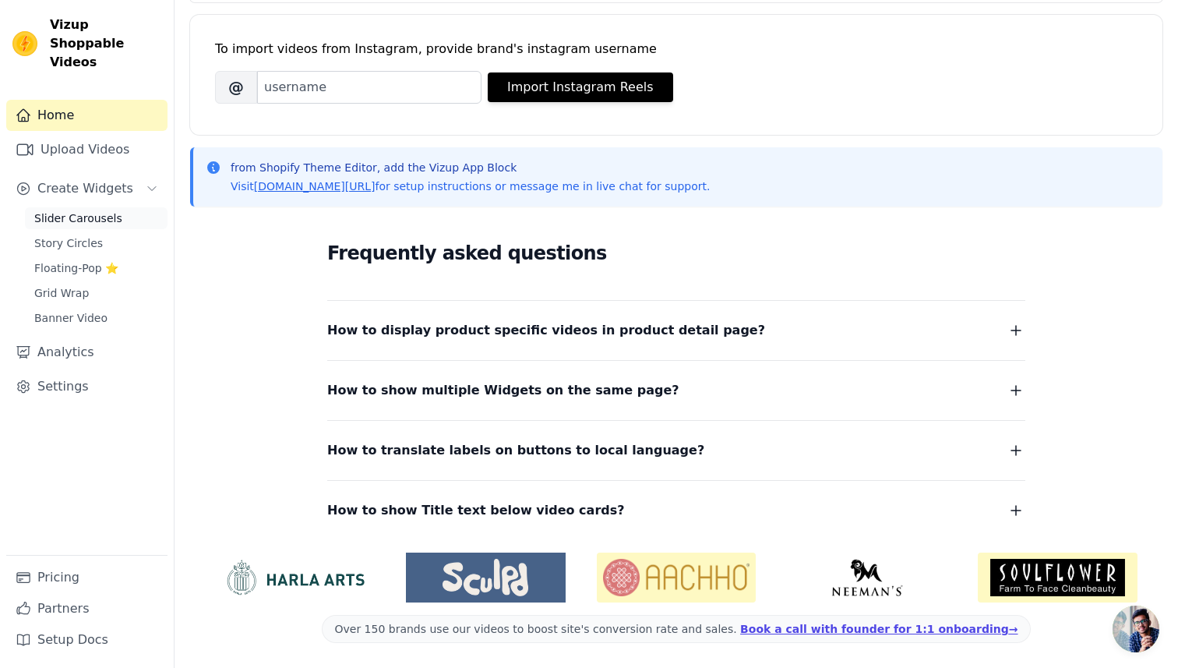 The width and height of the screenshot is (1178, 668). Describe the element at coordinates (87, 387) in the screenshot. I see `a: Settings` at that location.